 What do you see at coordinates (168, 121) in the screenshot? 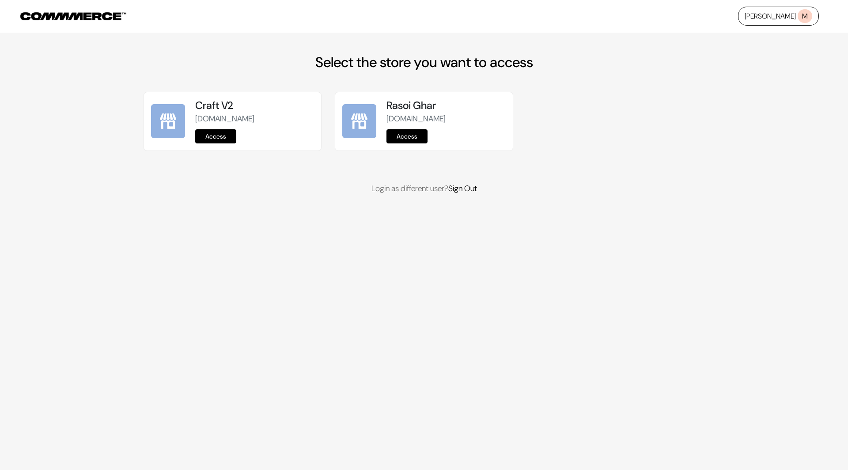
I see `img: Craft V2` at bounding box center [168, 121].